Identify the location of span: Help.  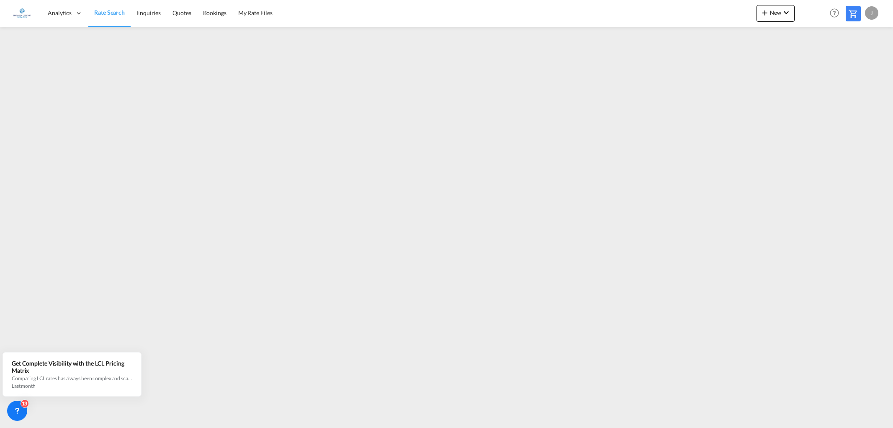
(835, 13).